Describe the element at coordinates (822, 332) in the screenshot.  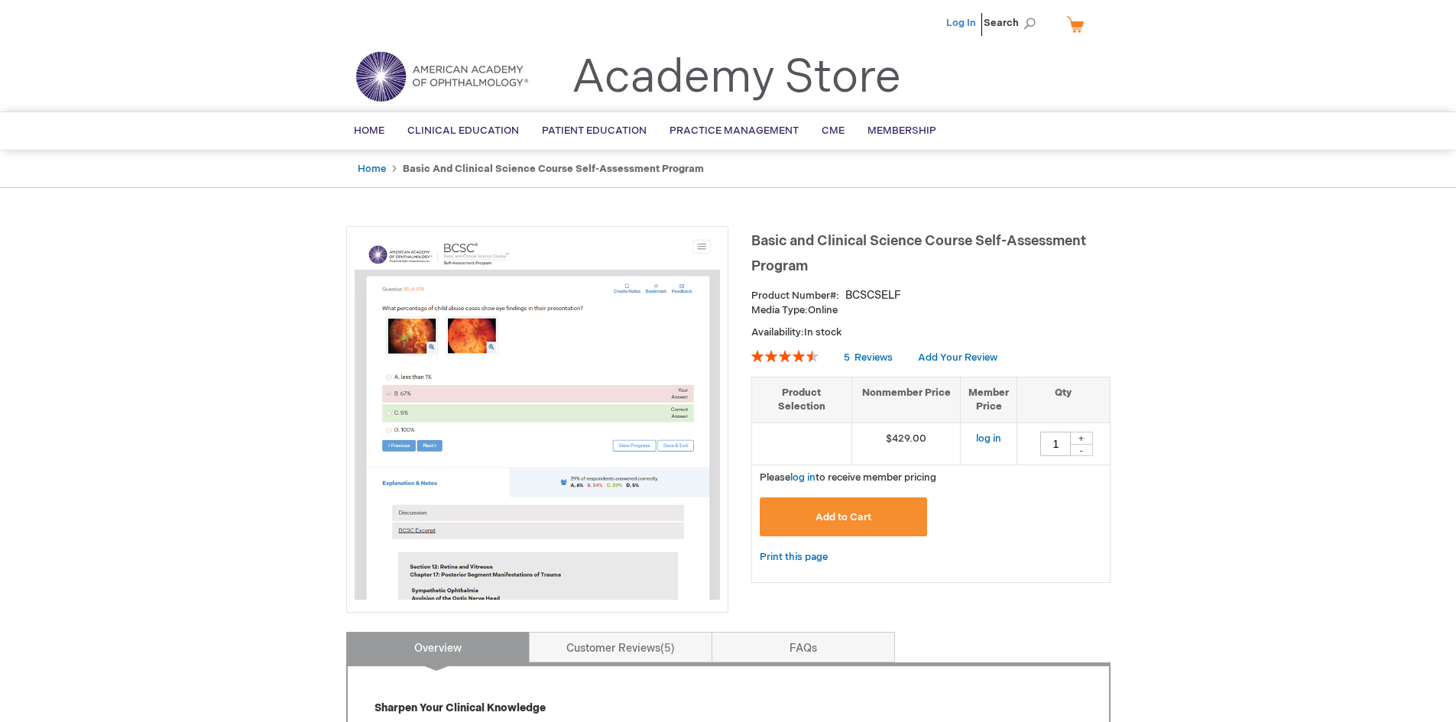
I see `span: In stock` at that location.